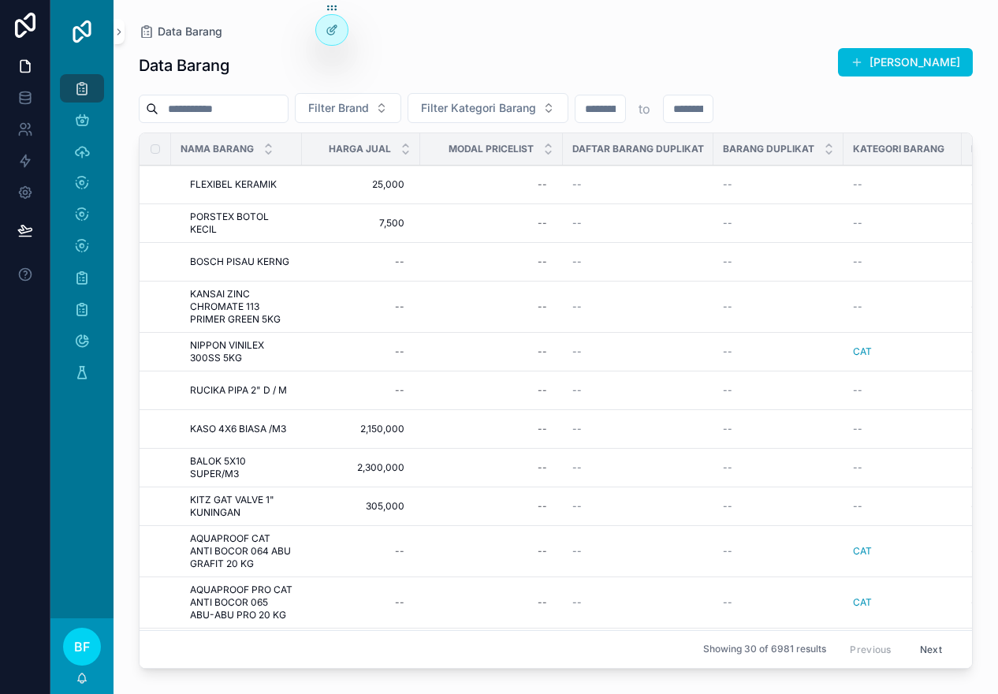 Image resolution: width=998 pixels, height=694 pixels. What do you see at coordinates (241, 468) in the screenshot?
I see `a: BALOK 5X10 SUPER/M3` at bounding box center [241, 468].